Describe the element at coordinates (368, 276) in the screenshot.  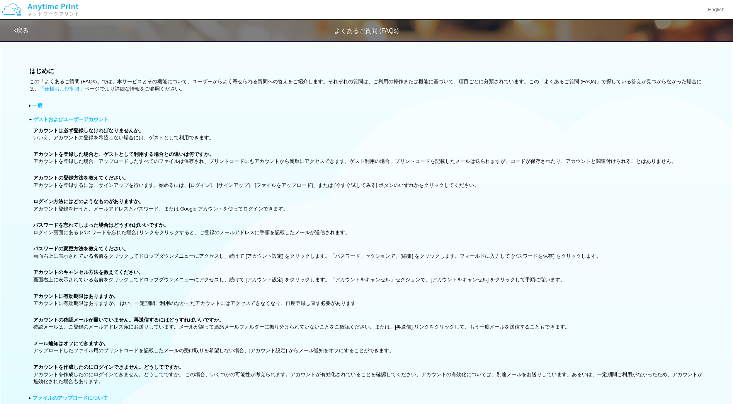
I see `p: 画面右上に表示されている名前をクリックしてドロップダウンメニューにアクセスし、続けて [アカウント設定] をクリックします。「アカウントをキャンセル」セクションで、[アカウントをキャンセル] を...` at that location.